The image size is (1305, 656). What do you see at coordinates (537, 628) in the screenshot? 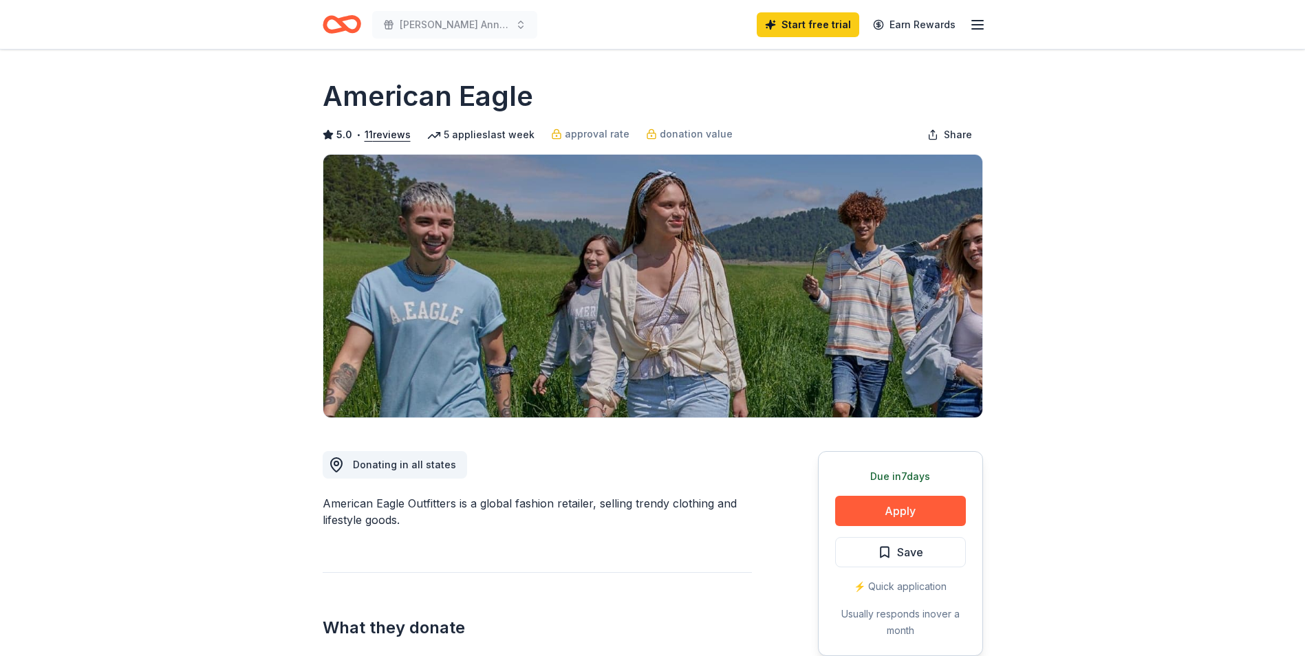
I see `h2: What they donate` at bounding box center [537, 628].